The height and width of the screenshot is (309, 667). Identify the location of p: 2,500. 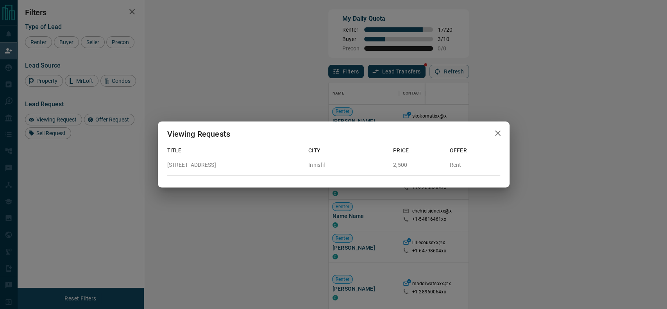
(418, 165).